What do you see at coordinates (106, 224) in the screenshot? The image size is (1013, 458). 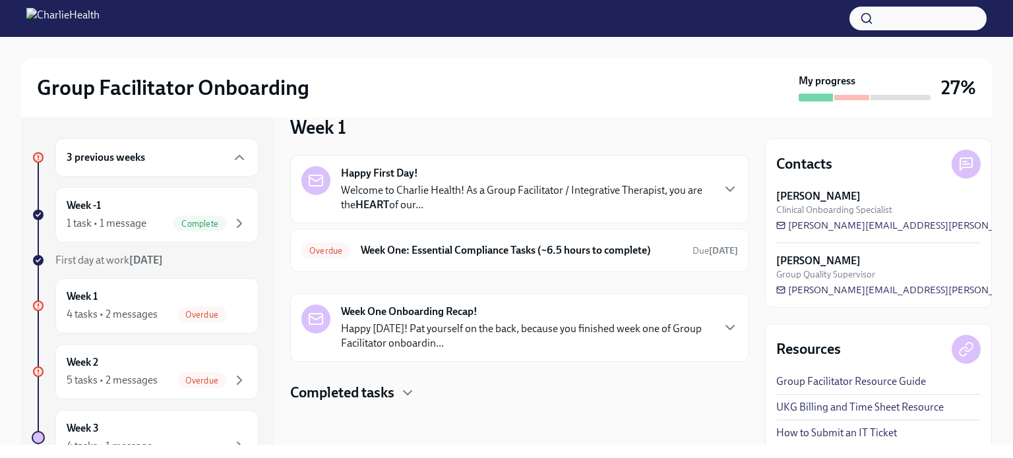 I see `div: 1 task • 1 message` at bounding box center [106, 224].